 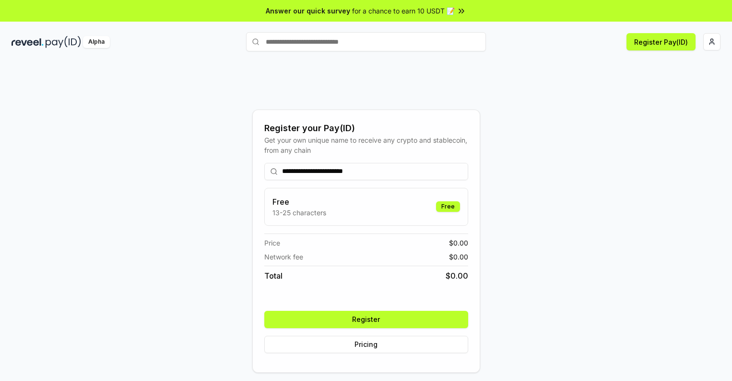 What do you see at coordinates (661, 42) in the screenshot?
I see `button: Register Pay(ID)` at bounding box center [661, 42].